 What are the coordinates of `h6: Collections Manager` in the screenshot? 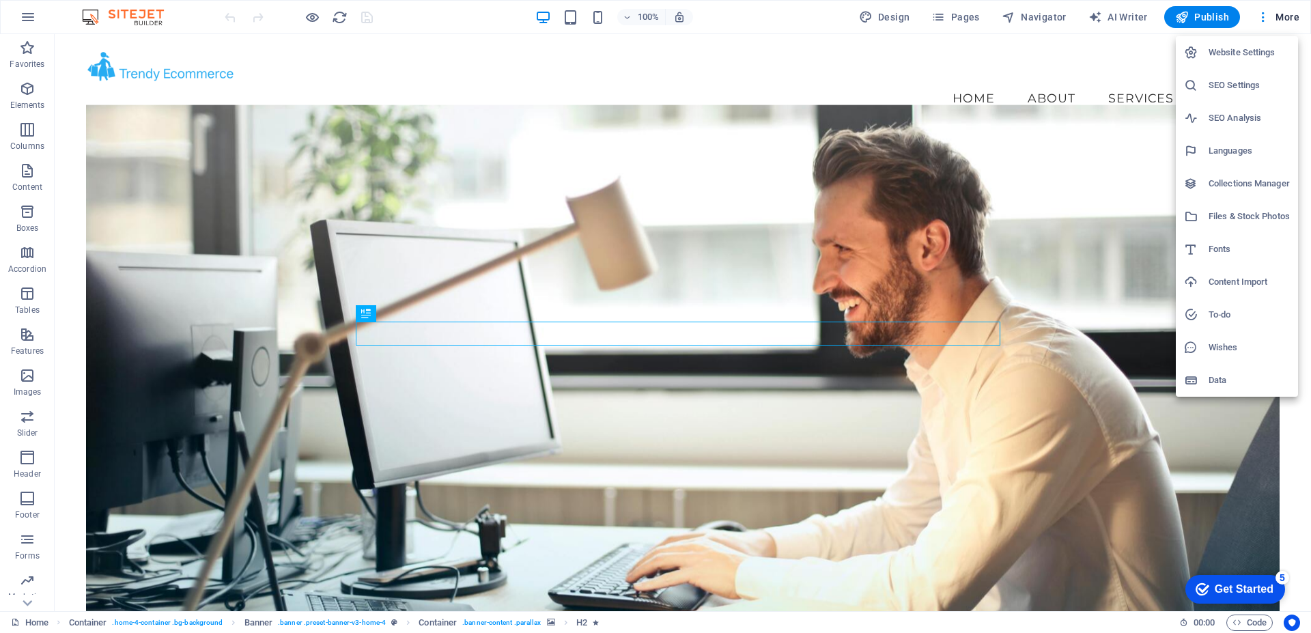 It's located at (1249, 184).